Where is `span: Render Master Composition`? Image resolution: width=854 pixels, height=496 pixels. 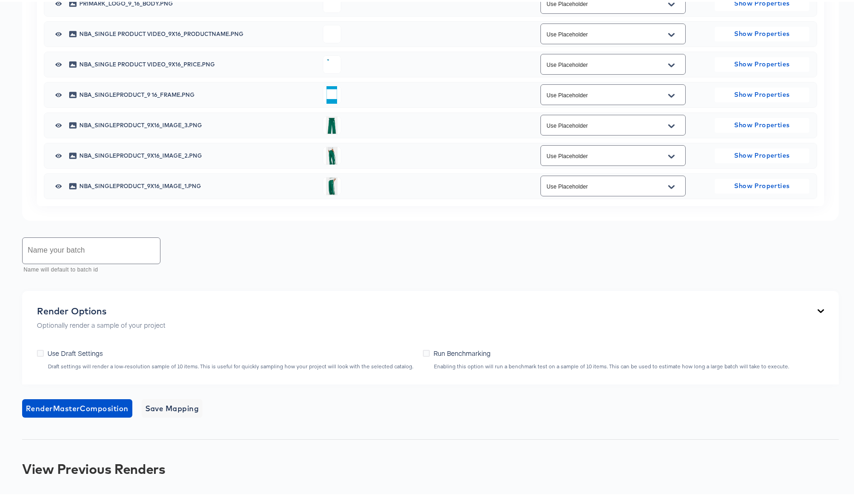 span: Render Master Composition is located at coordinates (77, 407).